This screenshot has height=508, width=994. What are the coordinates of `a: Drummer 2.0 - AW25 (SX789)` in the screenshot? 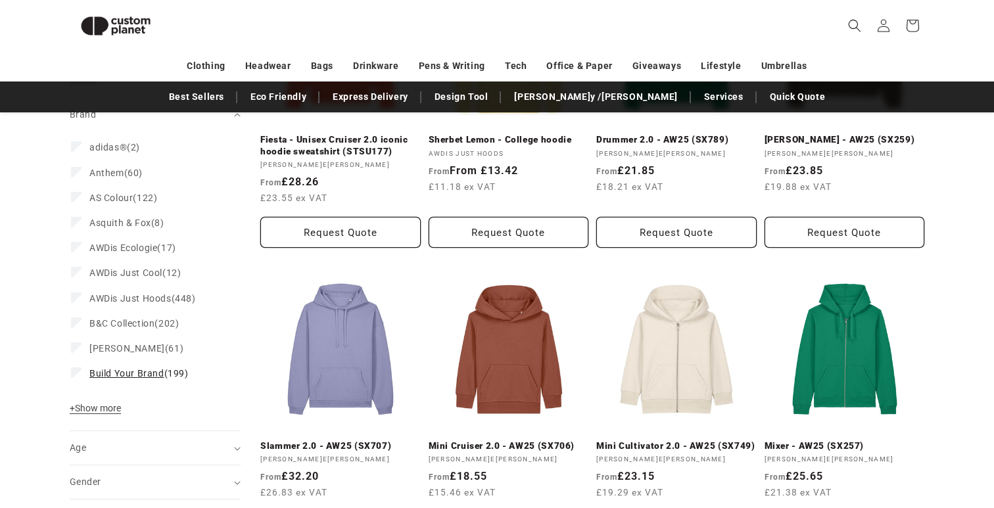 It's located at (676, 140).